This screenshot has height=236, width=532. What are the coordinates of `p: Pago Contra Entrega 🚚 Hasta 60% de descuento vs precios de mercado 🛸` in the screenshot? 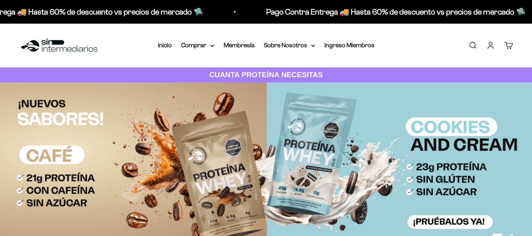 It's located at (393, 12).